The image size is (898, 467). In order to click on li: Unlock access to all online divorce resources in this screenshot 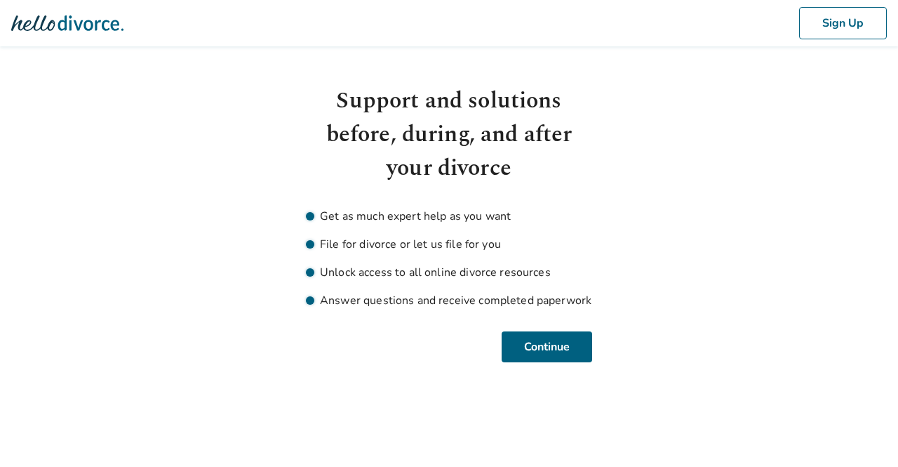, I will do `click(449, 272)`.